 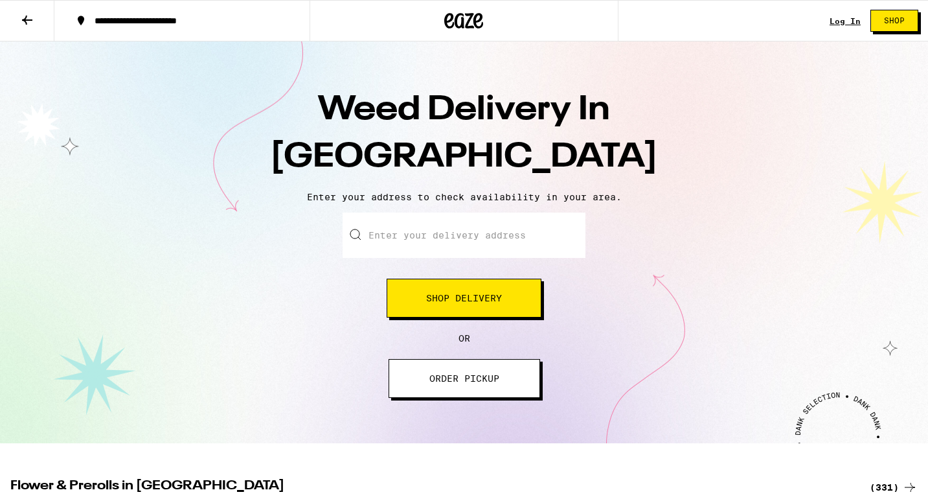 I want to click on span: Shop, so click(x=895, y=21).